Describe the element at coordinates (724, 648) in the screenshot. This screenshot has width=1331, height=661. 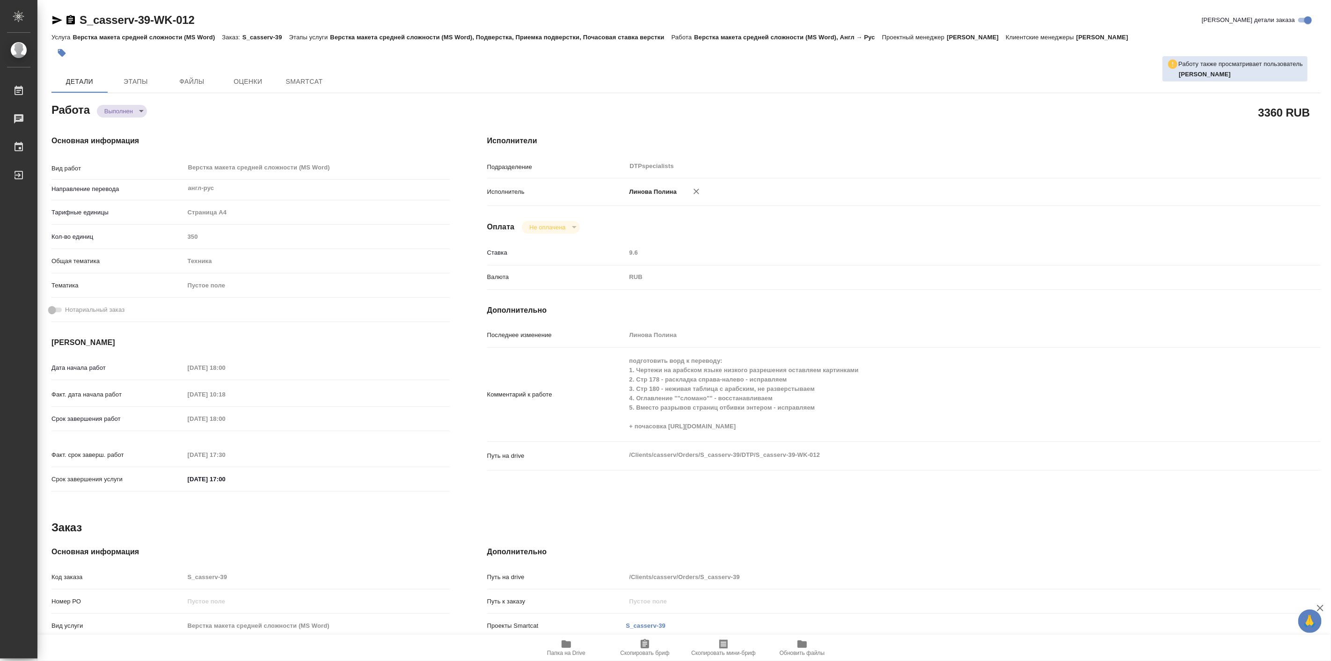
I see `button: Скопировать мини-бриф` at that location.